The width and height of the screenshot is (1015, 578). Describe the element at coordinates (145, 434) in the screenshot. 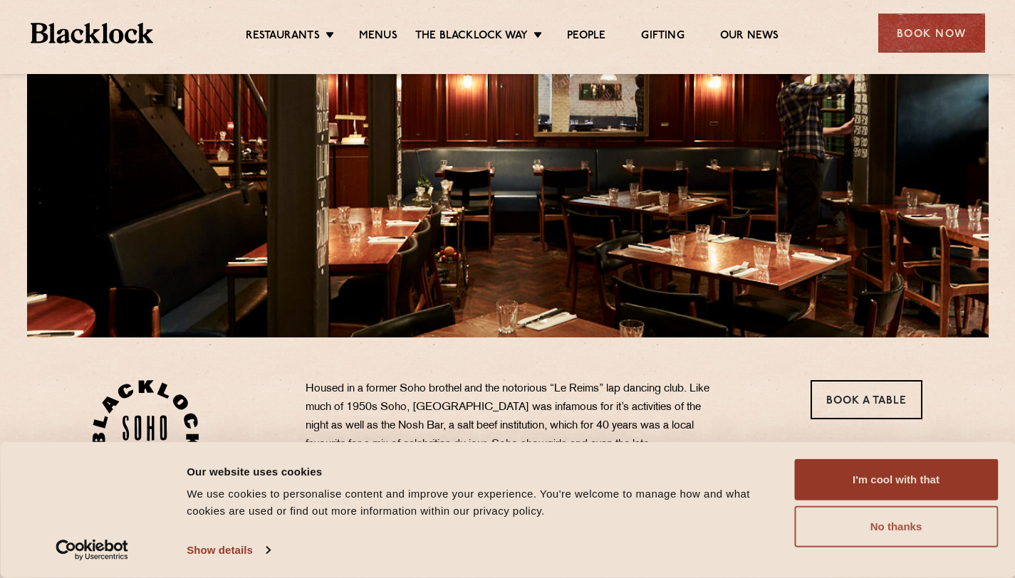

I see `img: Soho-stamp-default.svg` at that location.